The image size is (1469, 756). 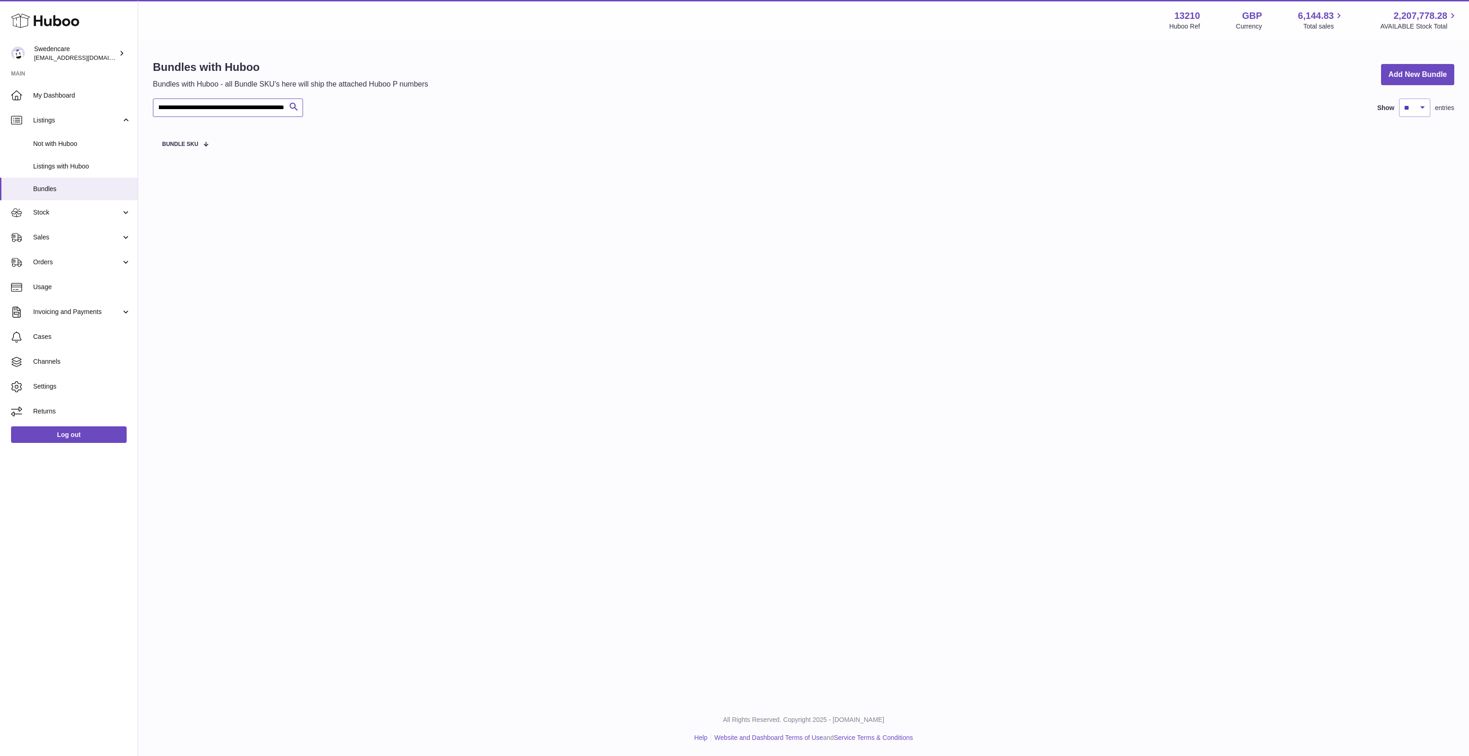 What do you see at coordinates (873, 738) in the screenshot?
I see `a: Service Terms & Conditions` at bounding box center [873, 738].